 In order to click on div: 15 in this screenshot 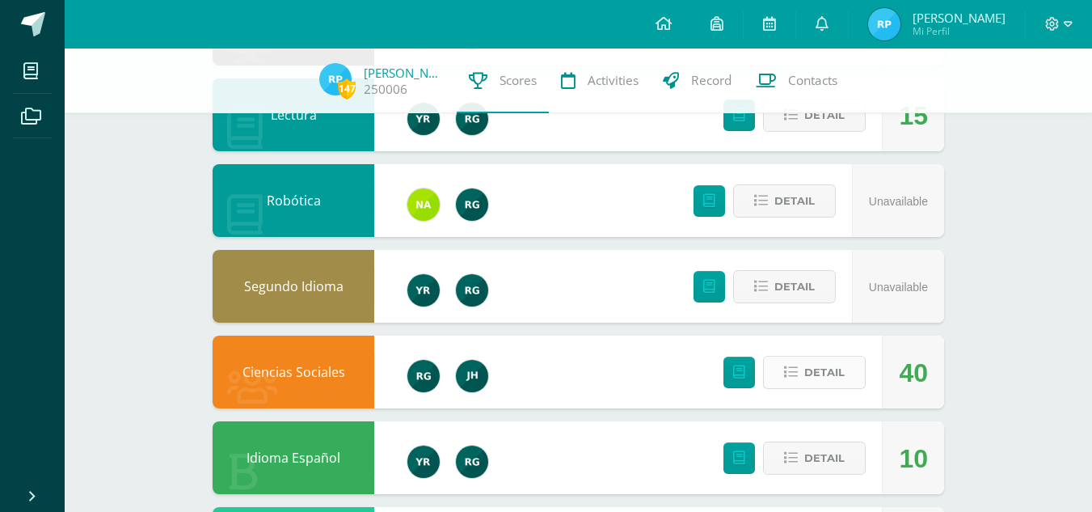, I will do `click(914, 116)`.